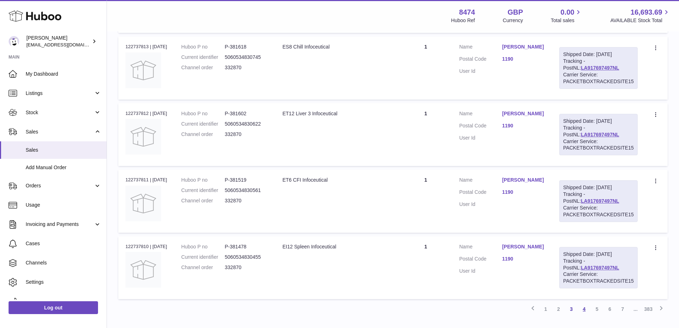  Describe the element at coordinates (610, 309) in the screenshot. I see `a: 6` at that location.